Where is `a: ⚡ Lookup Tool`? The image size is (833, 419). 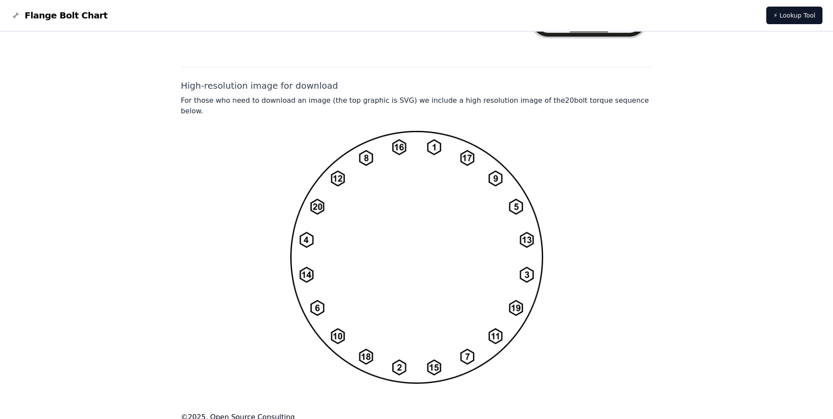 a: ⚡ Lookup Tool is located at coordinates (795, 15).